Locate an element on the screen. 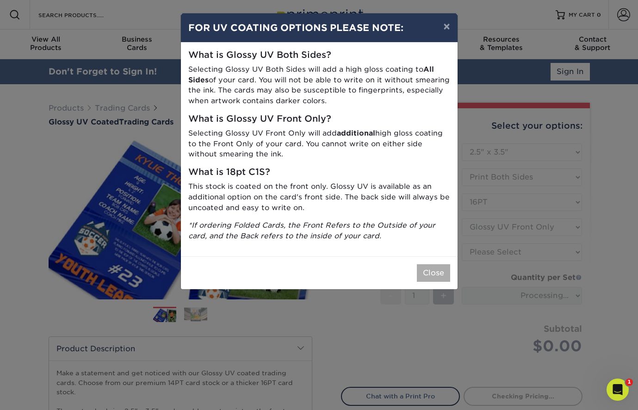 Image resolution: width=638 pixels, height=410 pixels. i: *If ordering Folded Cards, the Front Refers to the Outside of your card, and the Back refers to t... is located at coordinates (312, 230).